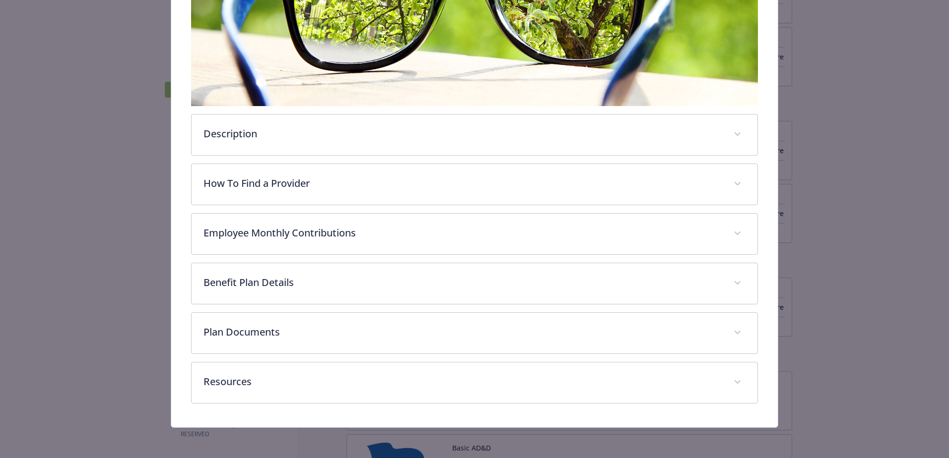 Image resolution: width=949 pixels, height=458 pixels. Describe the element at coordinates (474, 383) in the screenshot. I see `div: Resources` at that location.